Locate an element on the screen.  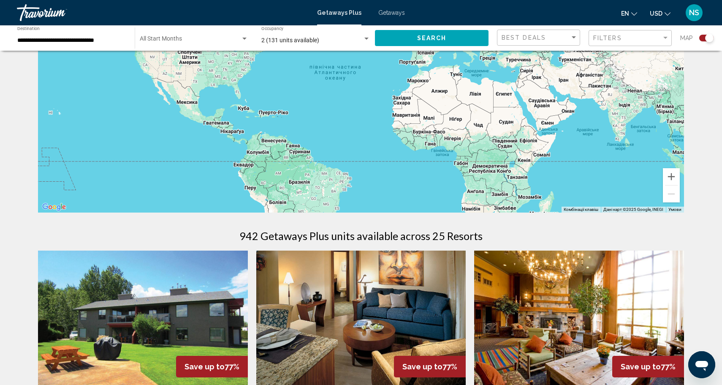
span: 2 (131 units available) is located at coordinates (290, 40).